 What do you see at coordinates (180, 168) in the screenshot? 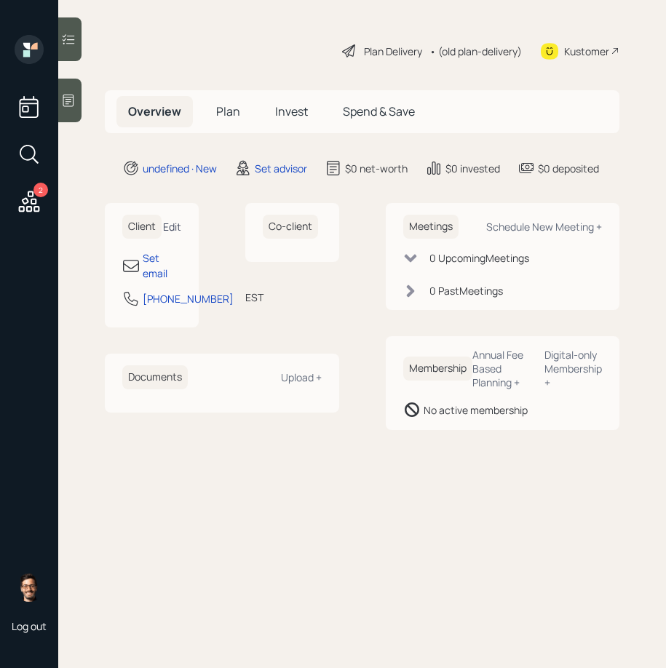
I see `div: undefined · New` at bounding box center [180, 168].